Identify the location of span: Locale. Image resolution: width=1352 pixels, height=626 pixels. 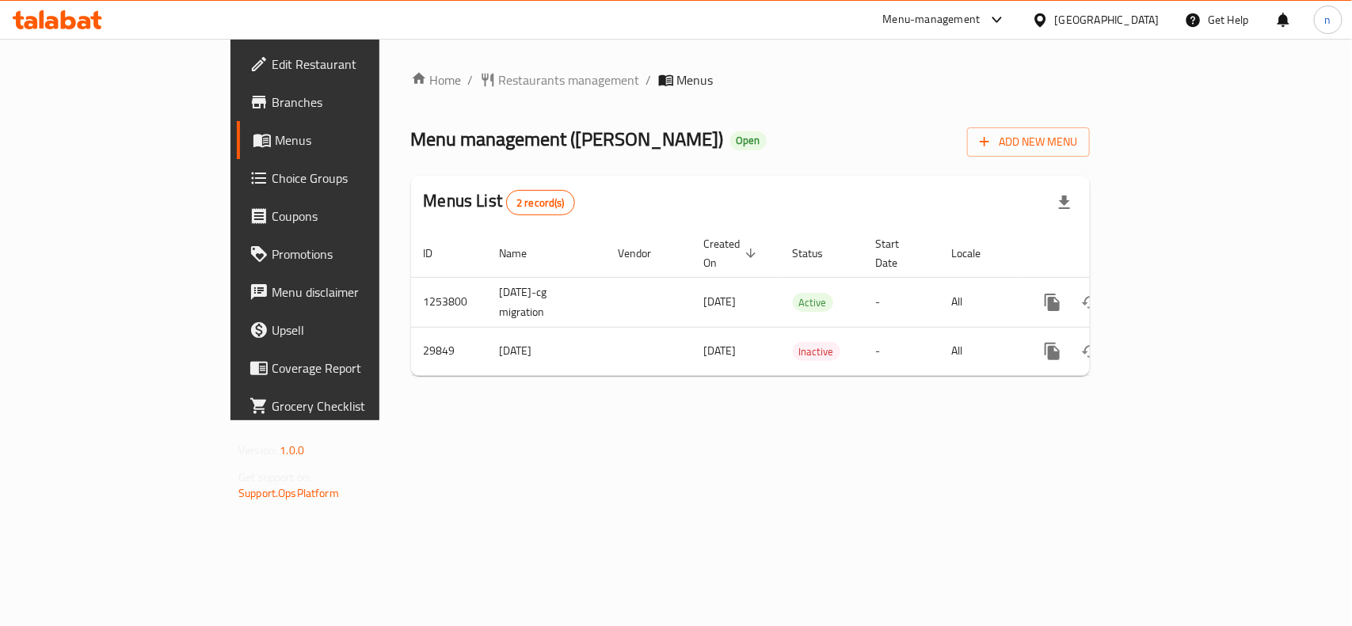
(976, 253).